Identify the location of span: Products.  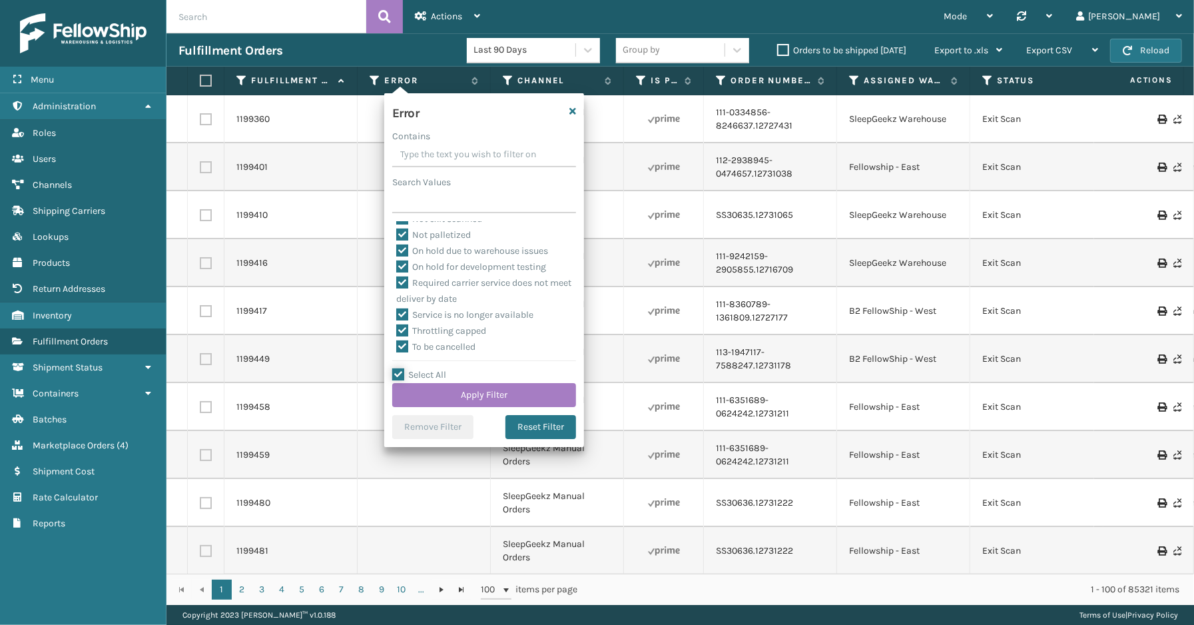
(51, 262).